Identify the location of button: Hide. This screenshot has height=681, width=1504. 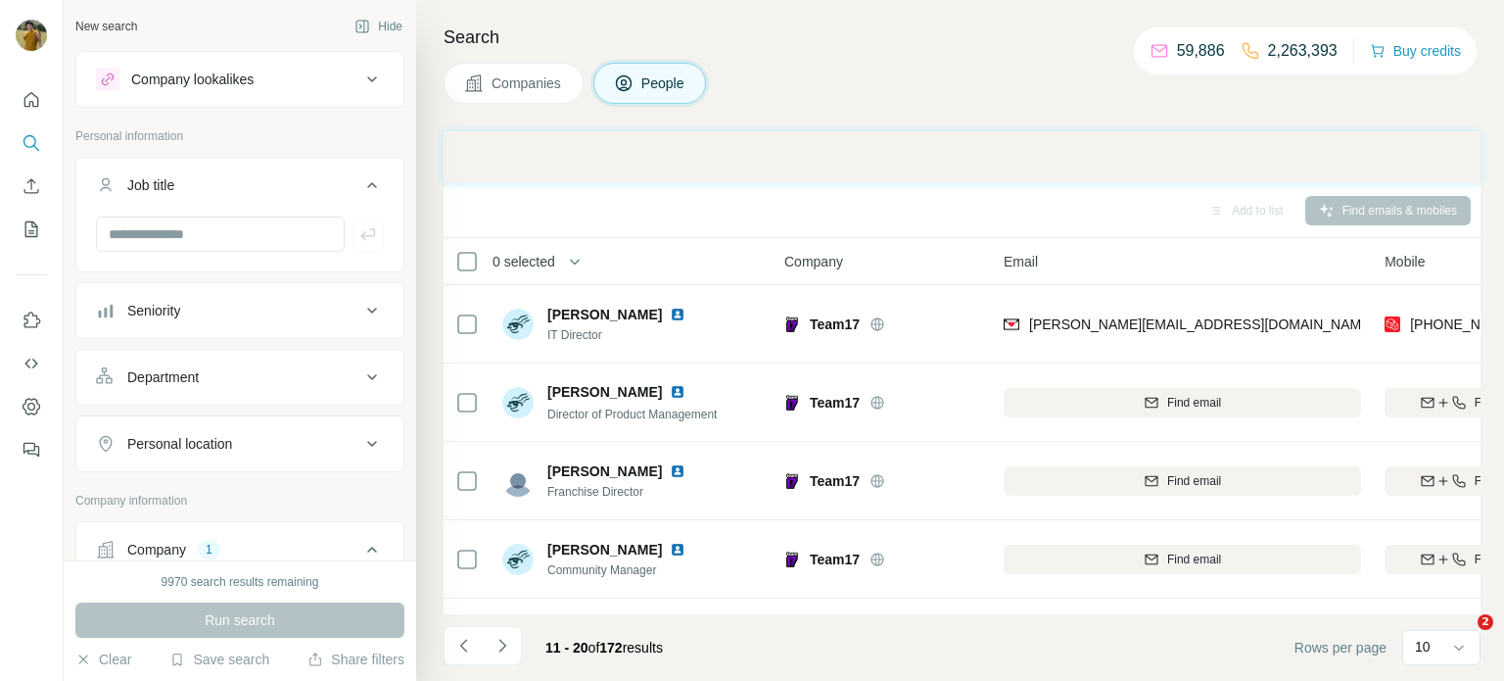
(378, 26).